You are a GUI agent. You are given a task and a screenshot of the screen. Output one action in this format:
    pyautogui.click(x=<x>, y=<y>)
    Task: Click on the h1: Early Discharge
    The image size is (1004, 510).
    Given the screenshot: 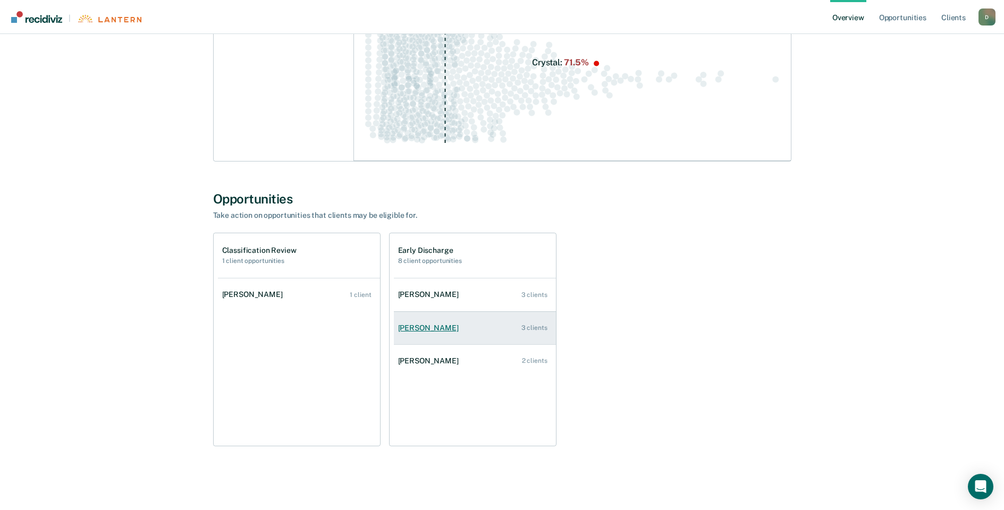 What is the action you would take?
    pyautogui.click(x=430, y=250)
    